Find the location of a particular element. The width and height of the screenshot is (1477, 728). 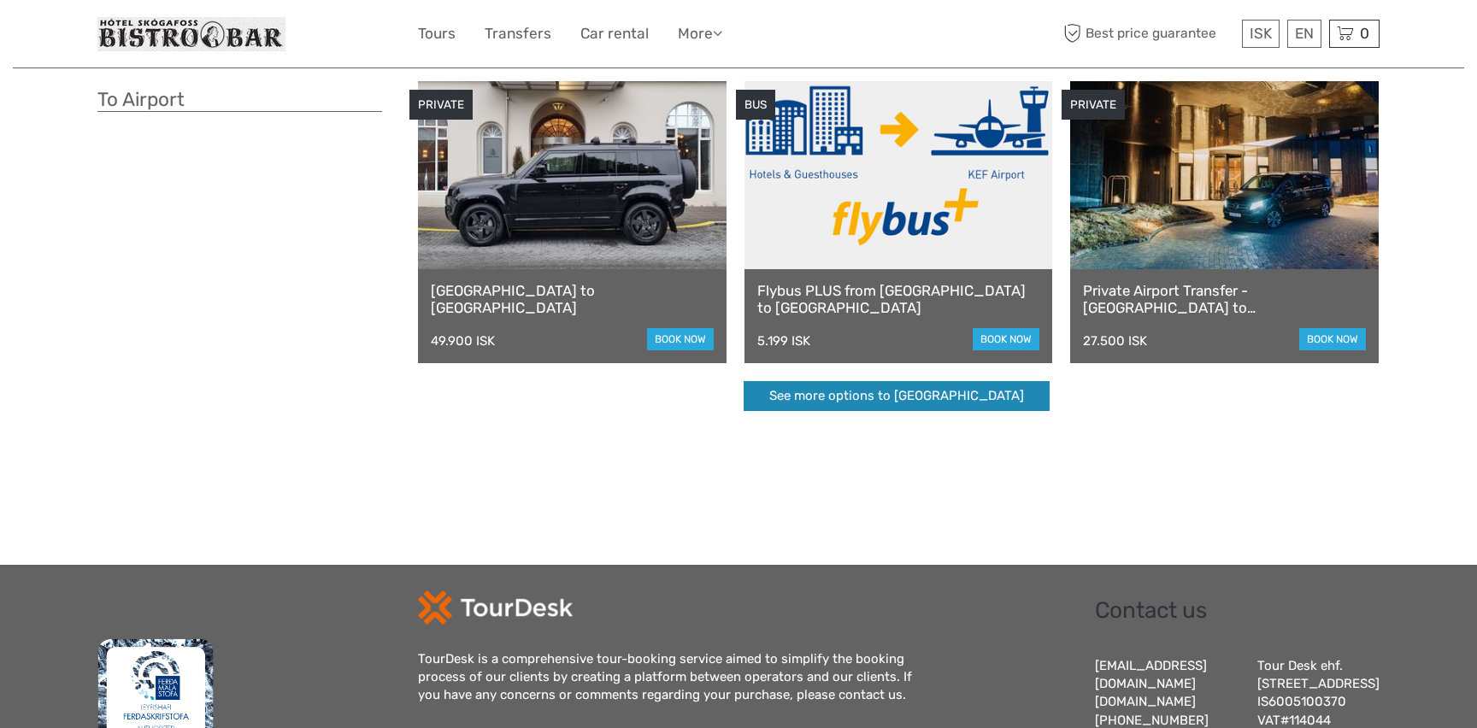

div: 49.900 ISK is located at coordinates (463, 341).